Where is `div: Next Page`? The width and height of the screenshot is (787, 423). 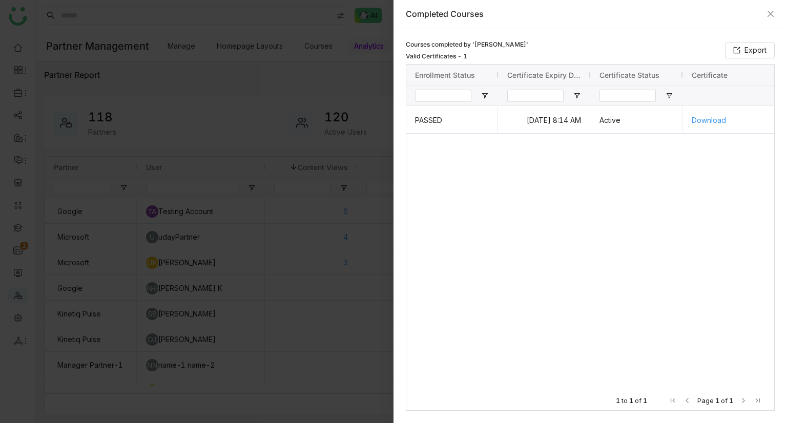
div: Next Page is located at coordinates (743, 400).